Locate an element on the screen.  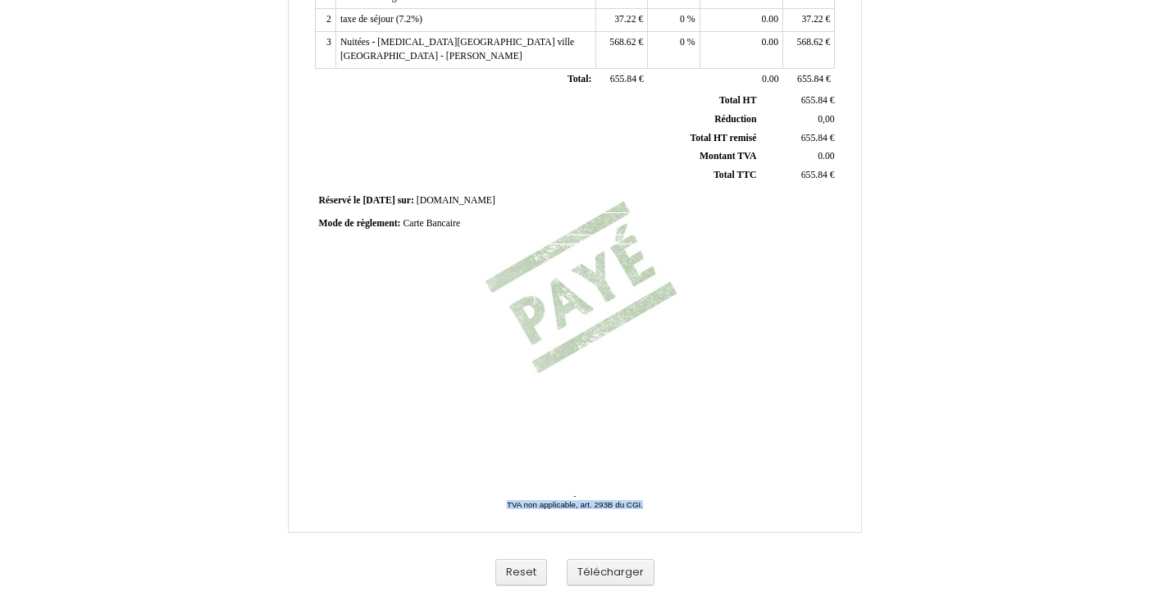
span: 0,00 is located at coordinates (826, 119).